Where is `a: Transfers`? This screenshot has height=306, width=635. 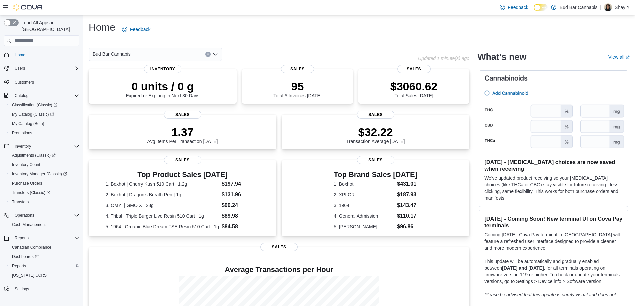
a: Transfers is located at coordinates (20, 202).